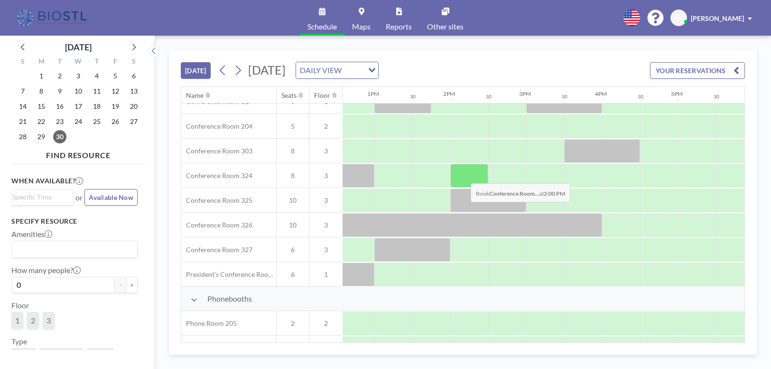 The height and width of the screenshot is (369, 771). Describe the element at coordinates (134, 91) in the screenshot. I see `span: Saturday, September 13, 2025` at that location.